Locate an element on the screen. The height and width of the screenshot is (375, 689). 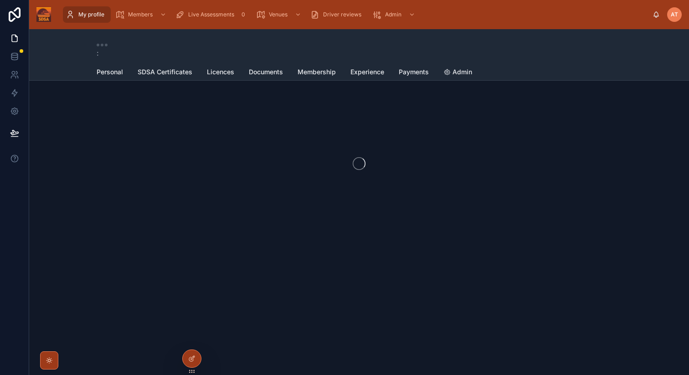
span: Driver reviews is located at coordinates (342, 15).